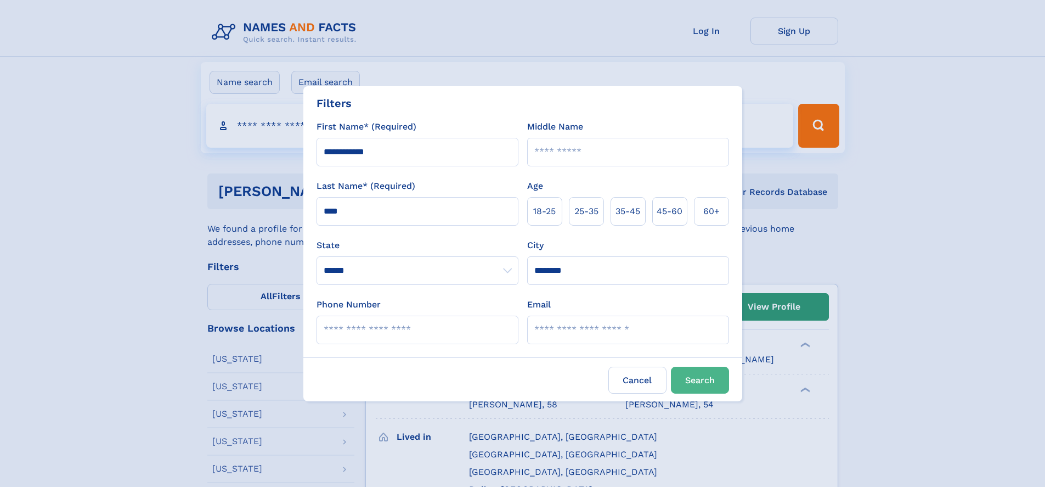 The image size is (1045, 487). What do you see at coordinates (638, 380) in the screenshot?
I see `label: Cancel` at bounding box center [638, 380].